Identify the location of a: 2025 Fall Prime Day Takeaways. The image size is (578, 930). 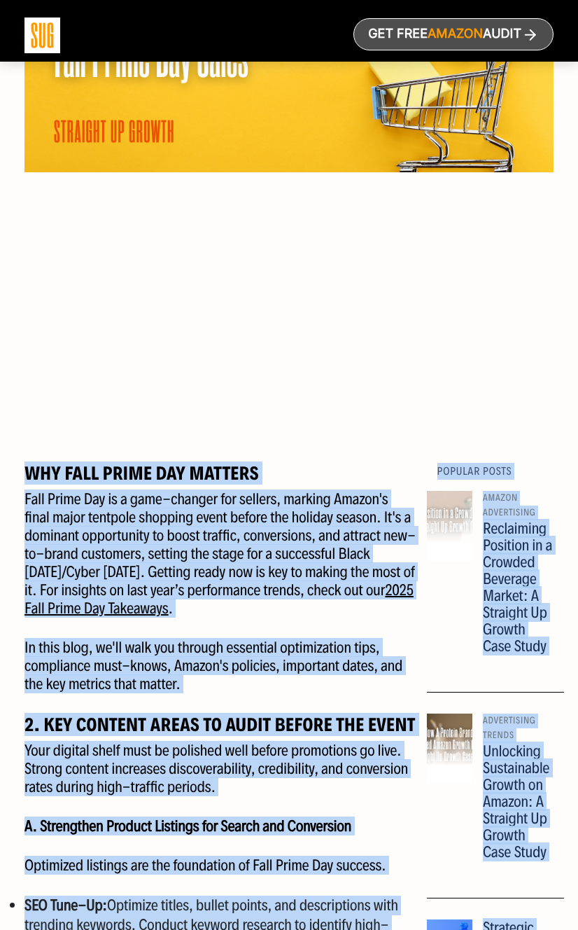
(219, 599).